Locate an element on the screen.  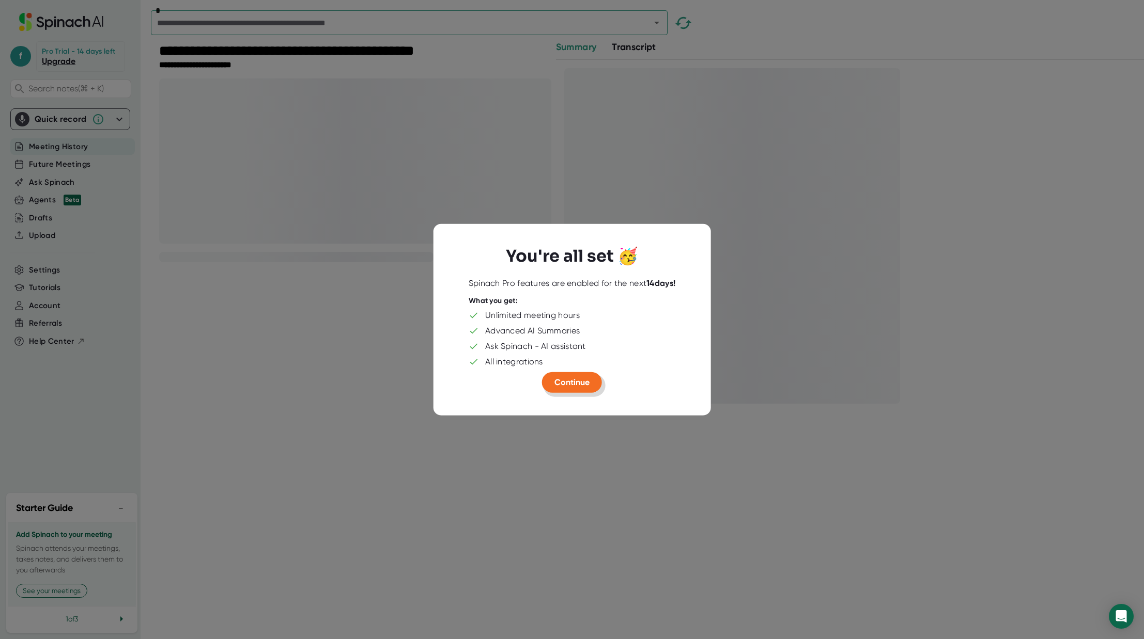
button: Continue is located at coordinates (572, 383).